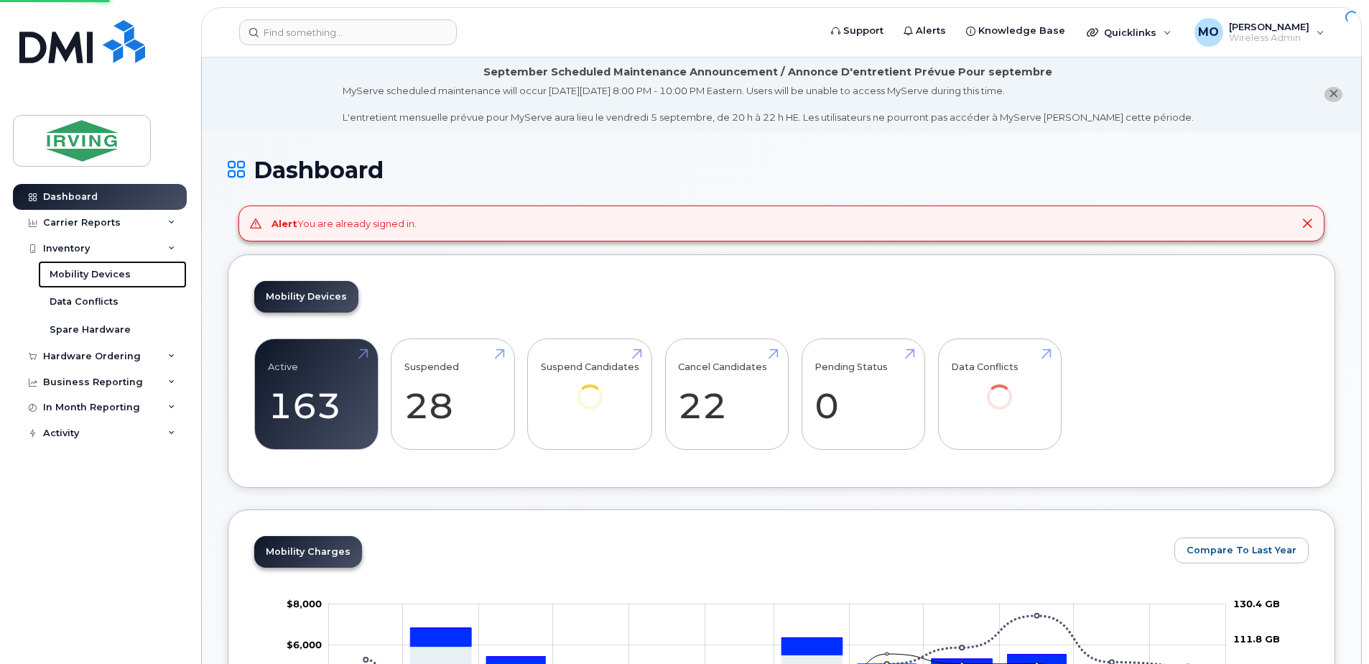  Describe the element at coordinates (1256, 639) in the screenshot. I see `tspan: 111.8 GB` at that location.